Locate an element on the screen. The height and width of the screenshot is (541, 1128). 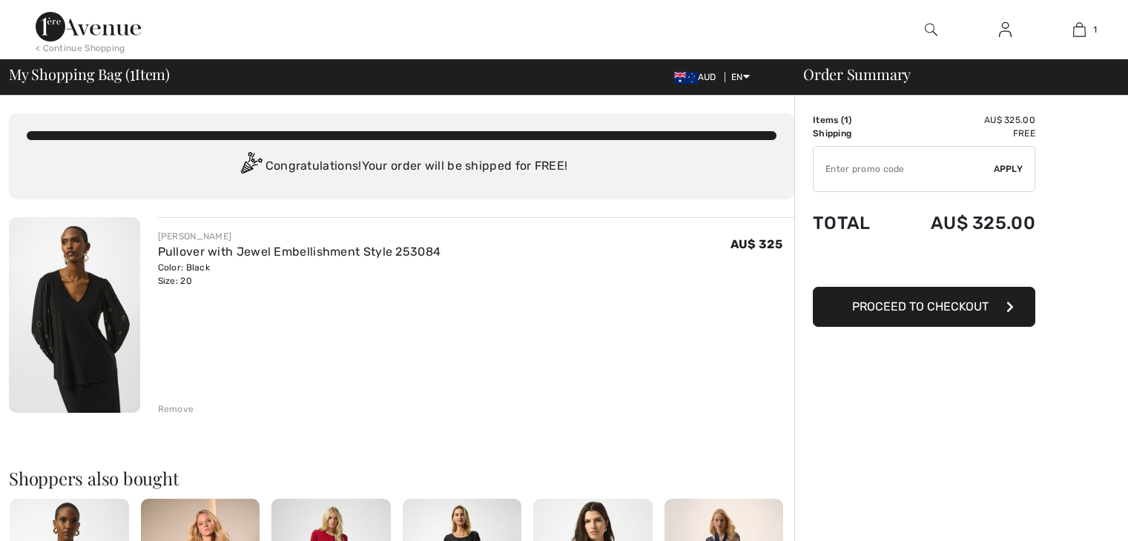
img: My Info is located at coordinates (1005, 30).